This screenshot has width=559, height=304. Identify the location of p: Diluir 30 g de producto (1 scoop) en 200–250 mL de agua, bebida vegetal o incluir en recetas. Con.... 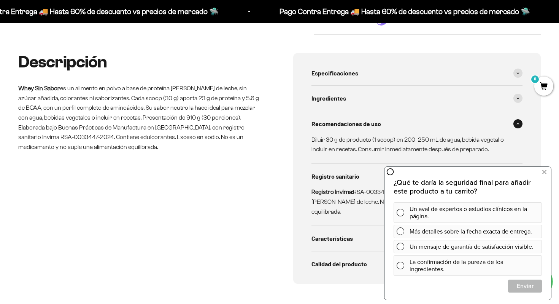
(412, 144).